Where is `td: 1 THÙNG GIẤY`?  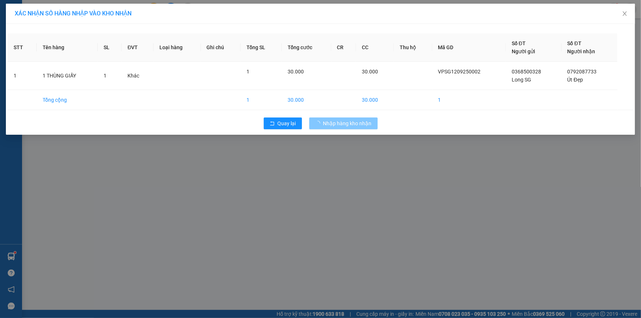 td: 1 THÙNG GIẤY is located at coordinates (67, 76).